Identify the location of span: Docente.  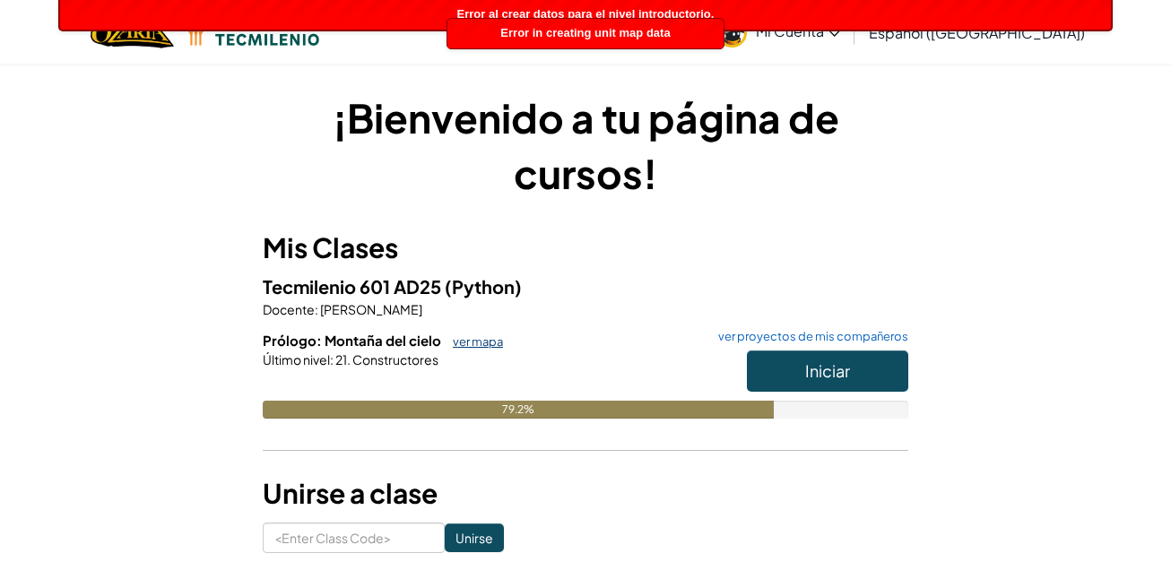
(289, 309).